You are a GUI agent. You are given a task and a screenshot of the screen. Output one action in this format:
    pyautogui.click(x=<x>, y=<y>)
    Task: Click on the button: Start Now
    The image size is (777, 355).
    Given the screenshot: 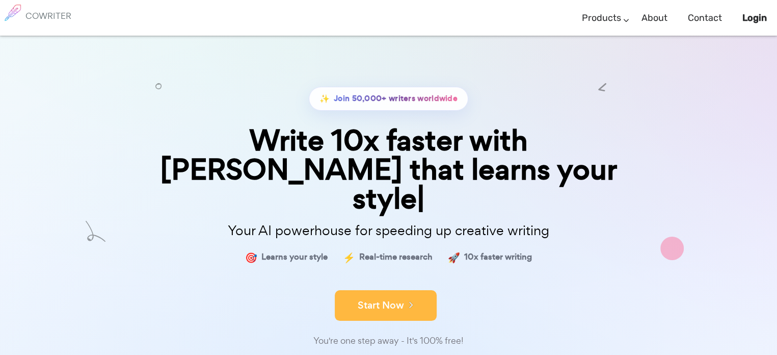 What is the action you would take?
    pyautogui.click(x=386, y=305)
    